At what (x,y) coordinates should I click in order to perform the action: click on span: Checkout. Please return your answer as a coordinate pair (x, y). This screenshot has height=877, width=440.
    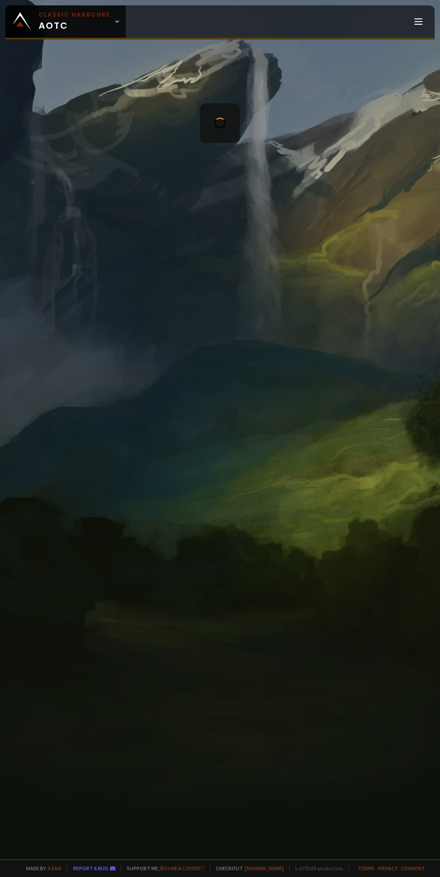
    Looking at the image, I should click on (247, 868).